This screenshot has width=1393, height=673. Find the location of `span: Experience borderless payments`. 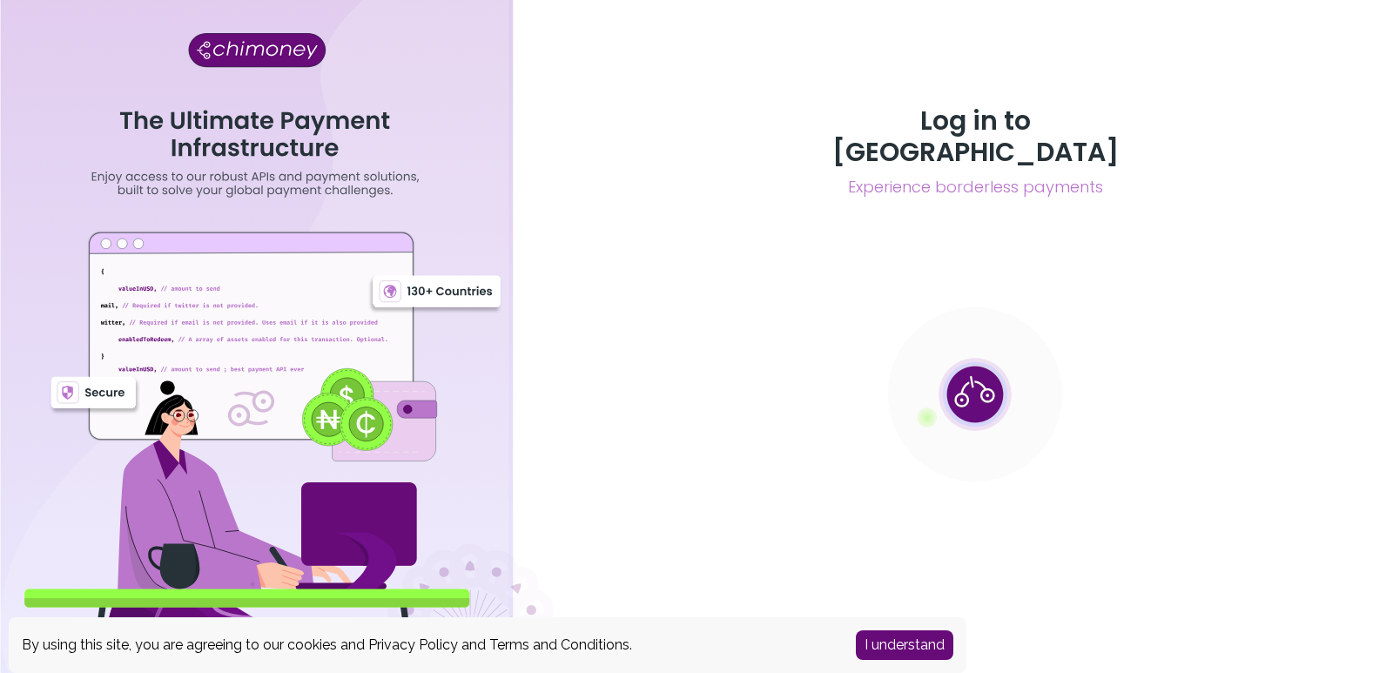

span: Experience borderless payments is located at coordinates (975, 187).